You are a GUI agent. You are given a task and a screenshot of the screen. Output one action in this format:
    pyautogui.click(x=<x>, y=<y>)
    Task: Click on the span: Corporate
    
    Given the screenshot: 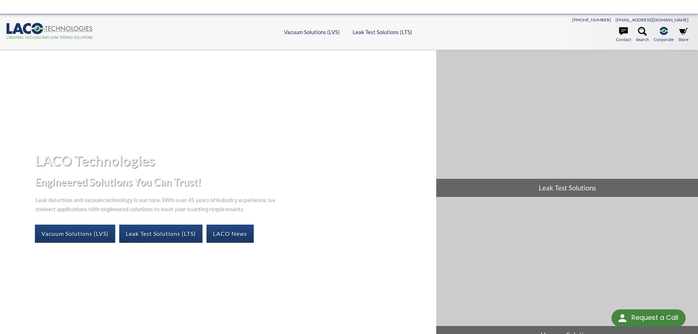 What is the action you would take?
    pyautogui.click(x=664, y=39)
    